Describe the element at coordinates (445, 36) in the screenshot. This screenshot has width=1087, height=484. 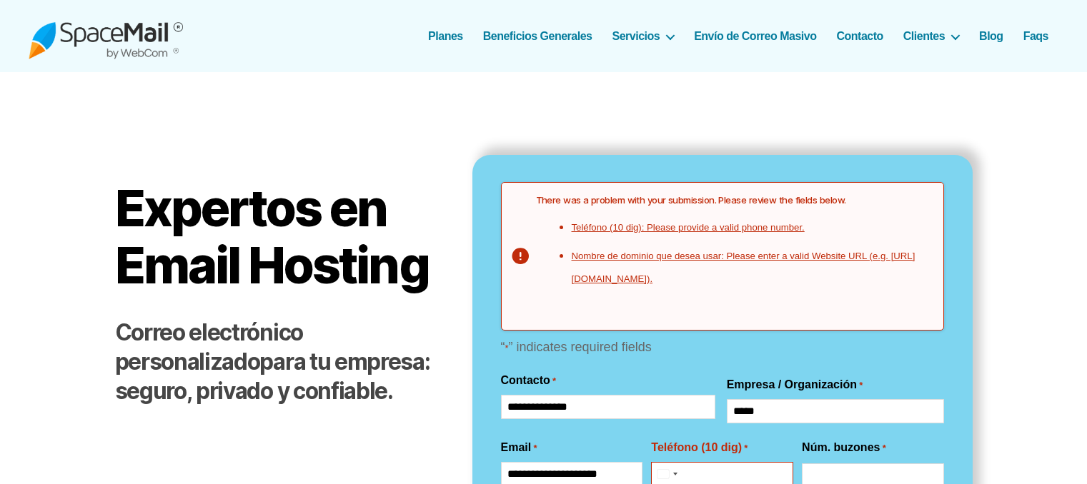
I see `a: Planes` at that location.